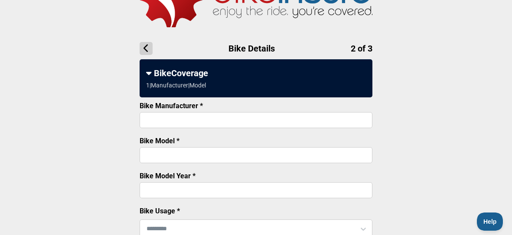 Image resolution: width=512 pixels, height=235 pixels. I want to click on div: 1 | Manufacturer | Model, so click(176, 85).